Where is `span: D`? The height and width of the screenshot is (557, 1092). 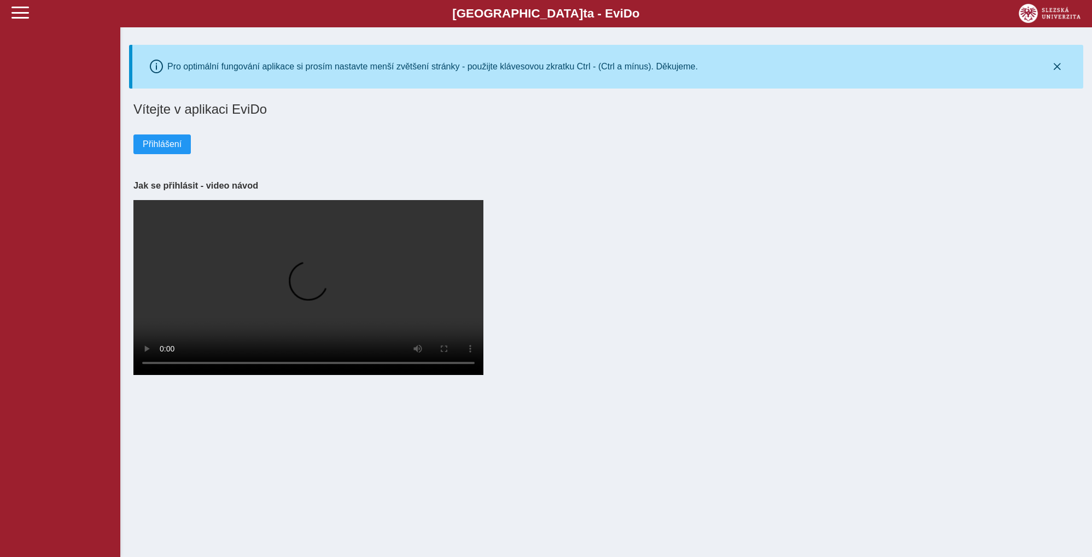 span: D is located at coordinates (628, 13).